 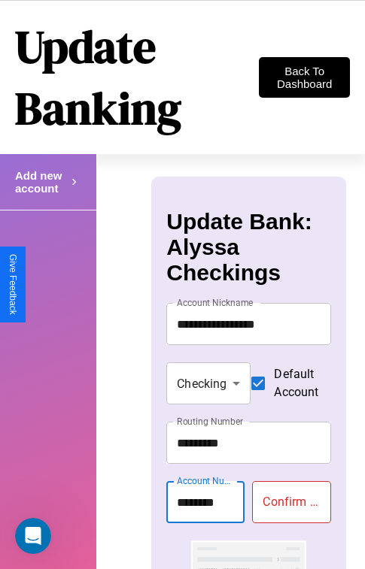 What do you see at coordinates (248, 247) in the screenshot?
I see `h3: Update Bank: Alyssa Checkings` at bounding box center [248, 247].